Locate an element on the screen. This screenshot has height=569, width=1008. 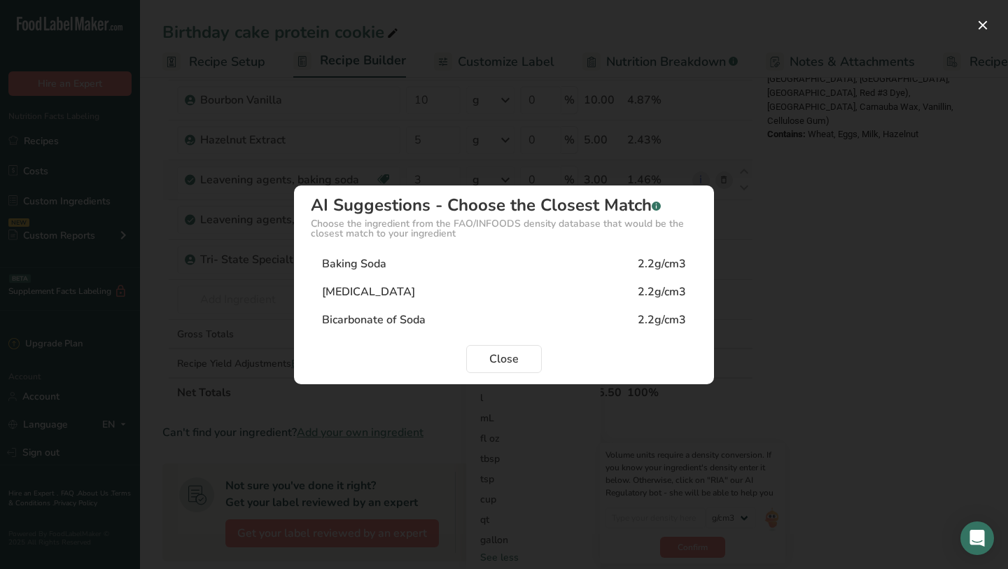
div: AI Suggestions - Choose the Closest Match is located at coordinates (504, 205).